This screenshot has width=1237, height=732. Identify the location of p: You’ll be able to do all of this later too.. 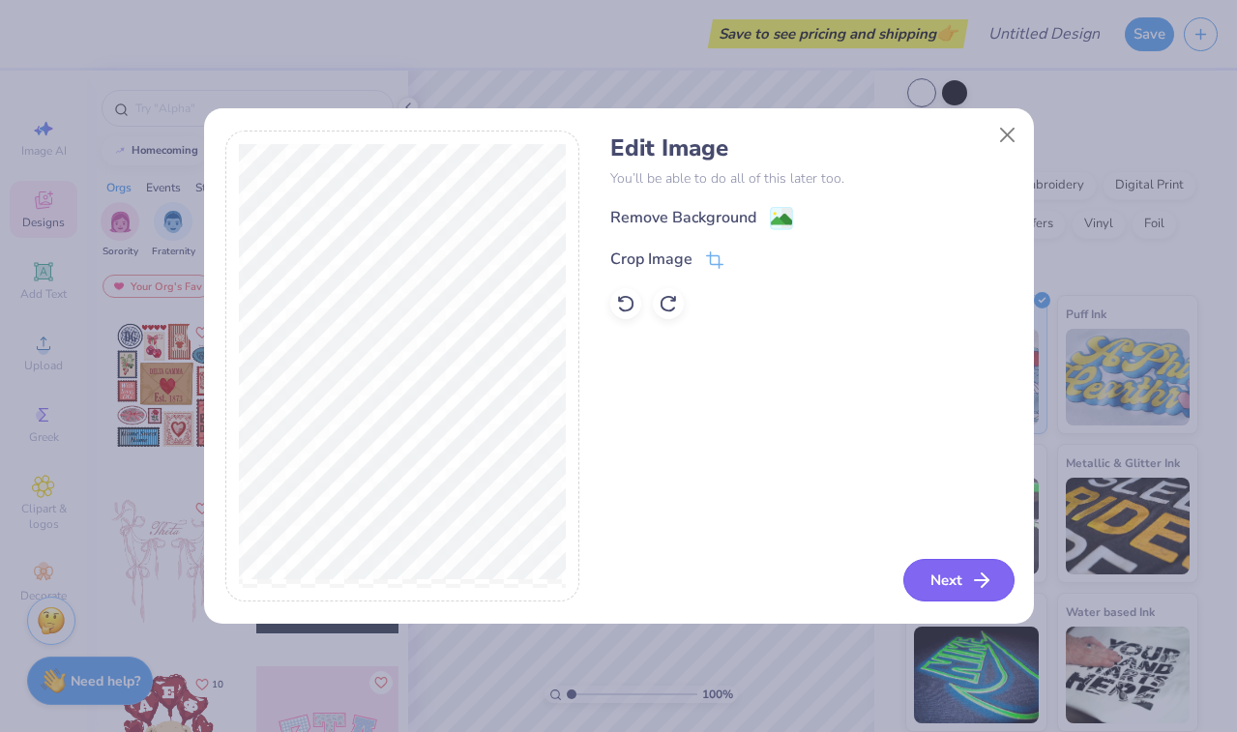
(811, 178).